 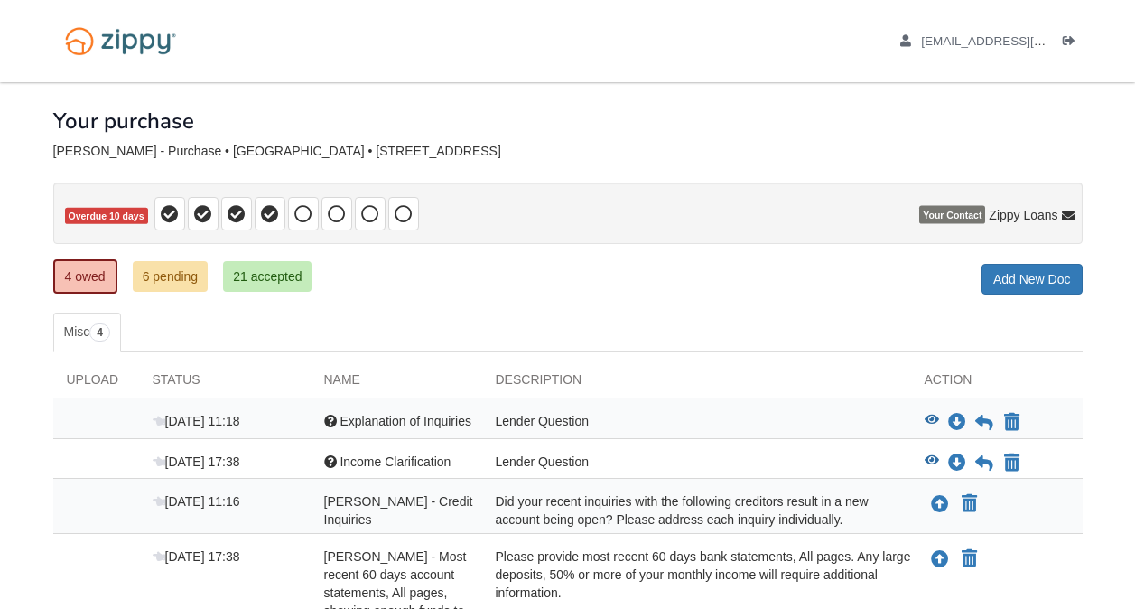 I want to click on button: Declare Iris Rosario Melendez - Most recent 60 days account statements, All pages, showing enough..., so click(x=969, y=559).